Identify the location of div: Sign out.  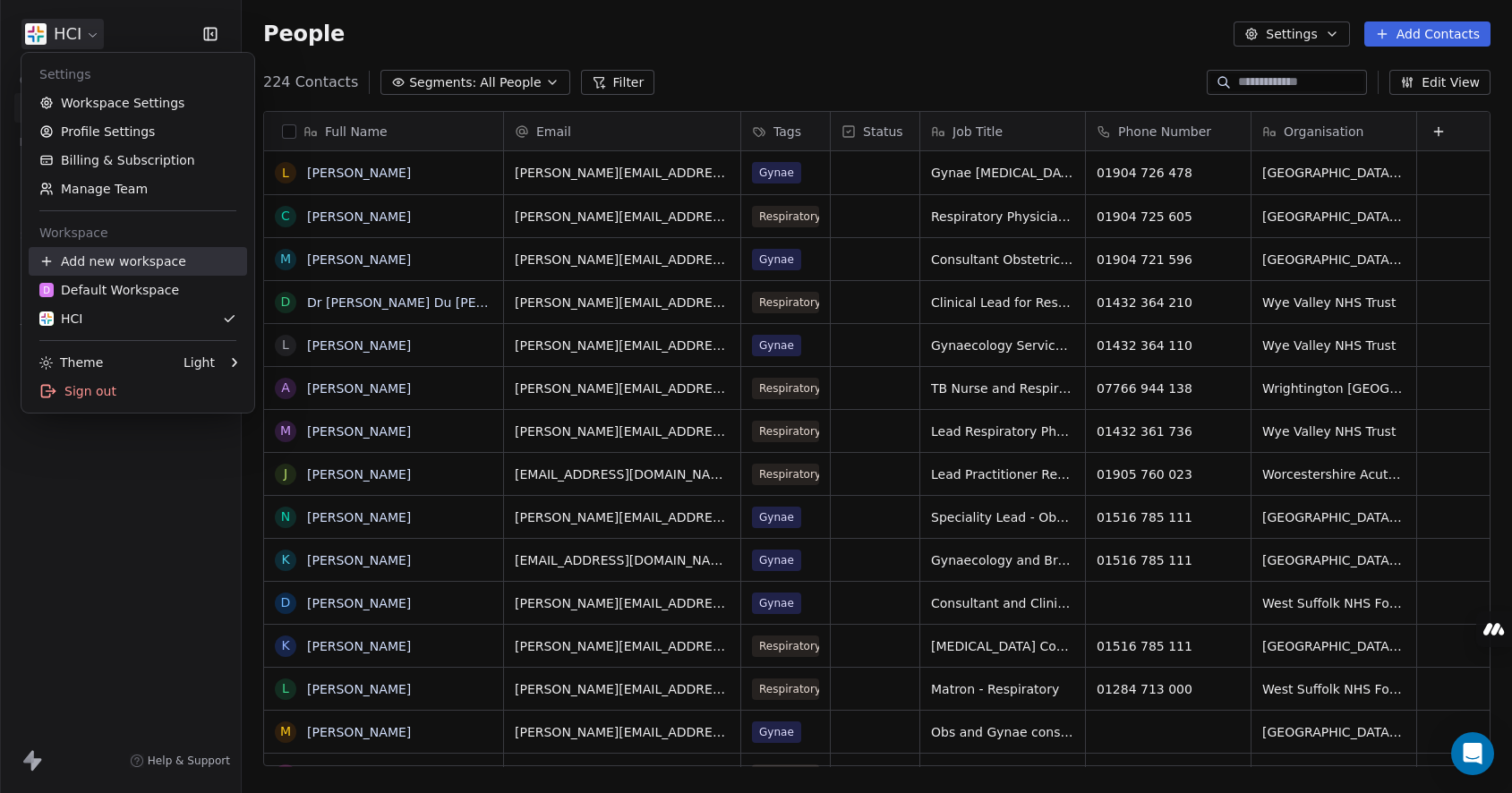
(138, 391).